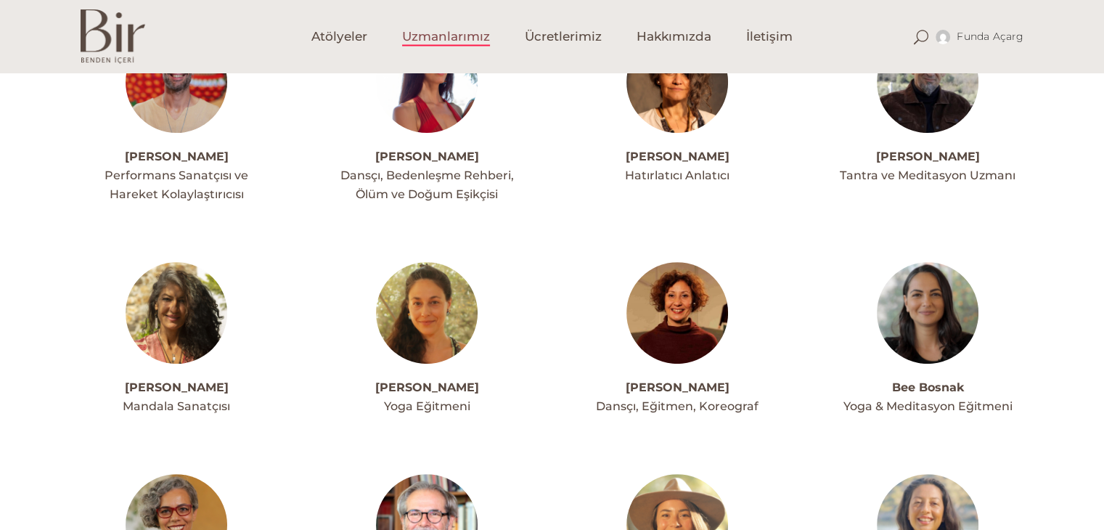 The image size is (1104, 530). Describe the element at coordinates (674, 36) in the screenshot. I see `span: Hakkımızda` at that location.